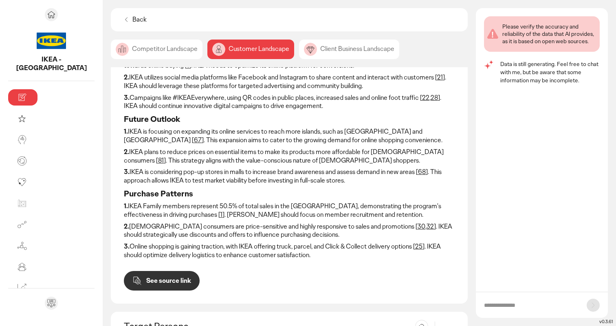 The image size is (616, 326). Describe the element at coordinates (431, 226) in the screenshot. I see `a: 32` at that location.